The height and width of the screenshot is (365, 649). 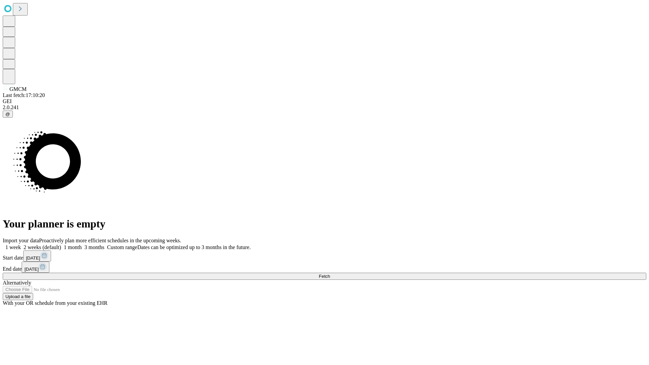 What do you see at coordinates (325, 101) in the screenshot?
I see `div: GEI` at bounding box center [325, 101].